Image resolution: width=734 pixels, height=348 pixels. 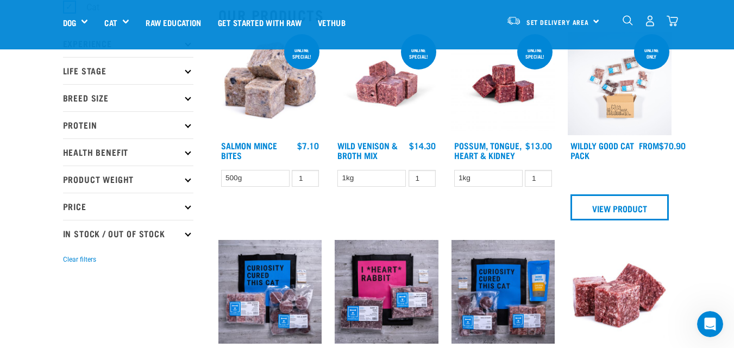 What do you see at coordinates (173, 22) in the screenshot?
I see `a: Raw Education` at bounding box center [173, 22].